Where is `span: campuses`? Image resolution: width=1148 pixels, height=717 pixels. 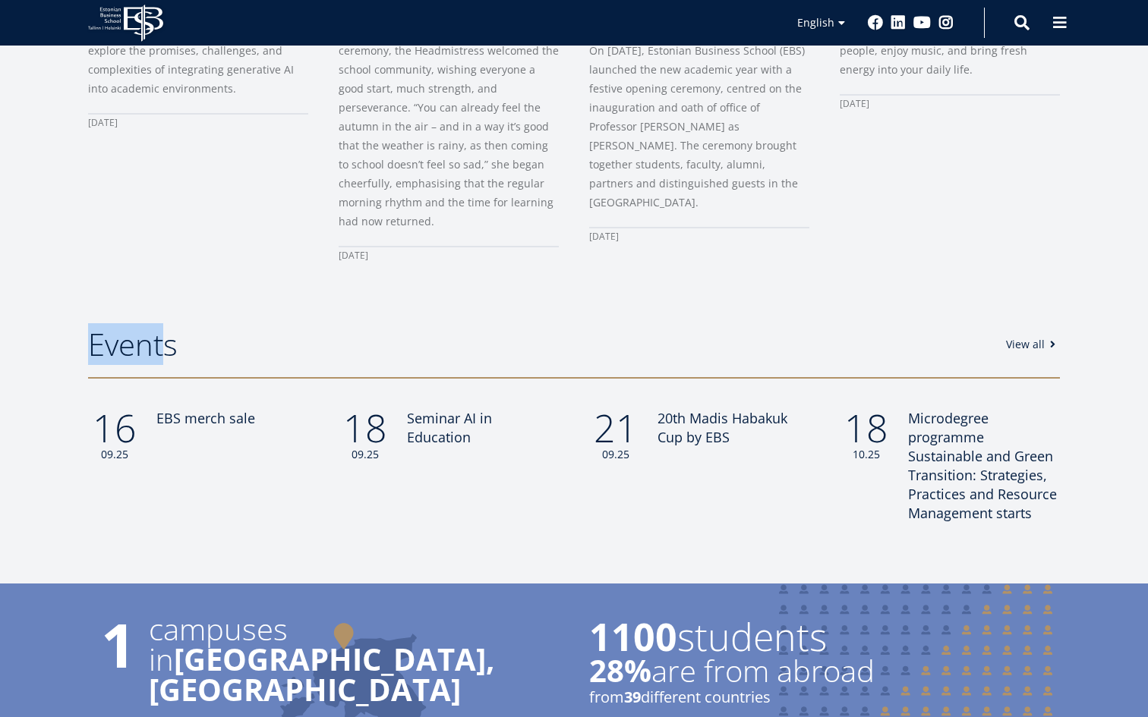 span: campuses is located at coordinates (354, 629).